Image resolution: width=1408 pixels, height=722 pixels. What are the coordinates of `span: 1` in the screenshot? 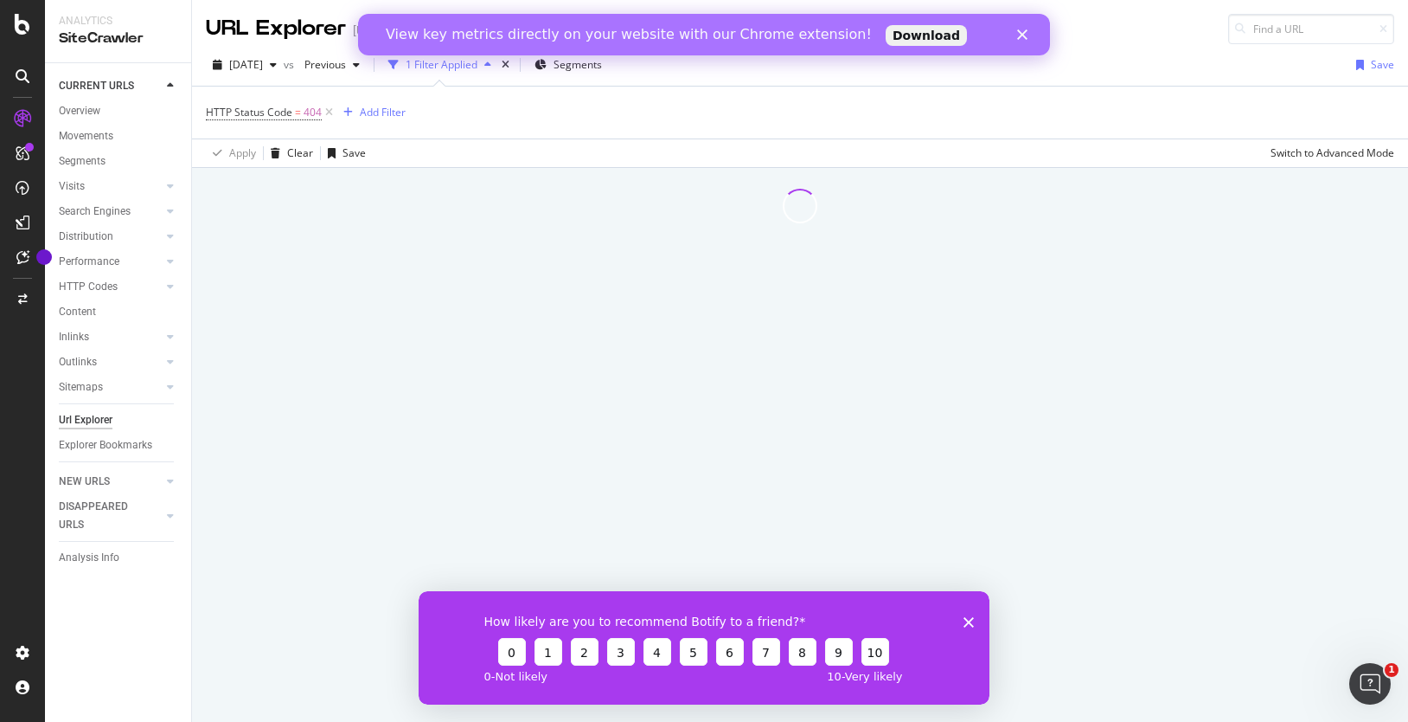 It's located at (1392, 670).